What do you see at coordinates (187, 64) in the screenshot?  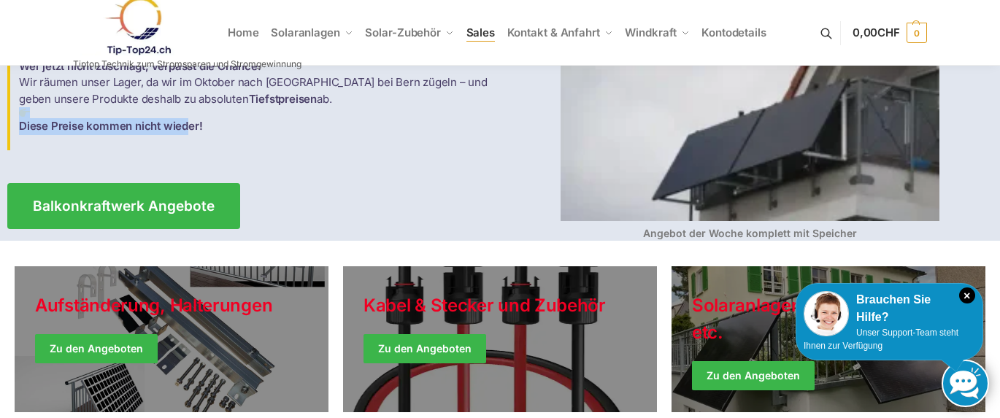 I see `p: Tiptop Technik zum Stromsparen und Stromgewinnung` at bounding box center [187, 64].